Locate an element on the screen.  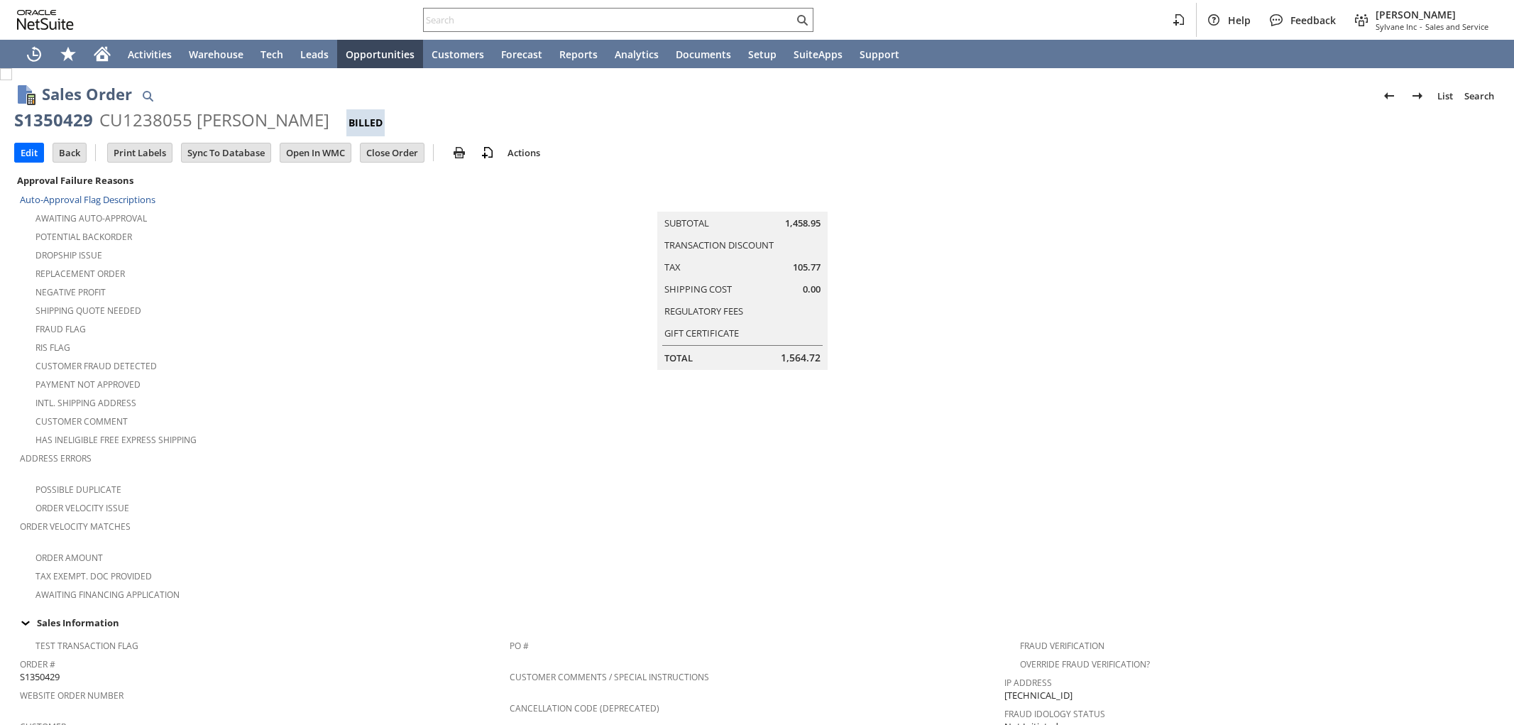
a: Recent Records is located at coordinates (34, 54).